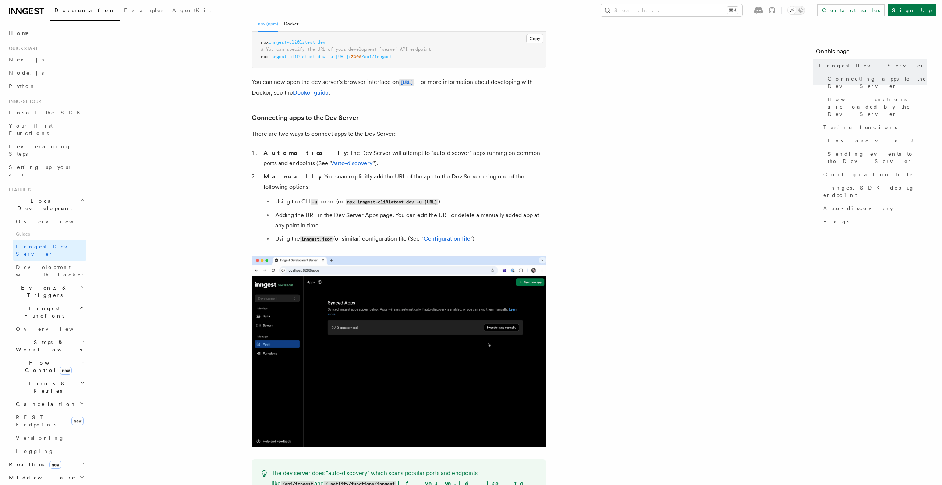  Describe the element at coordinates (409, 239) in the screenshot. I see `li: Using the (or similar) configuration file (See " ")` at that location.